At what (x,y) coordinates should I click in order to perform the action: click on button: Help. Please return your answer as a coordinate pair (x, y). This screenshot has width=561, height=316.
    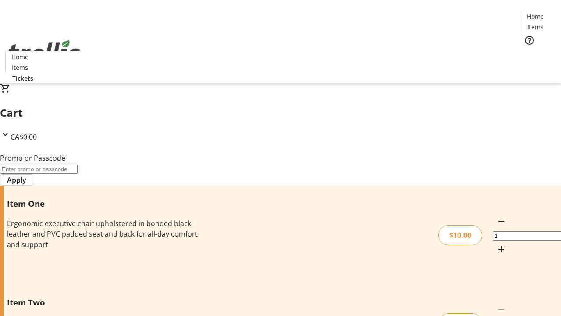
    Looking at the image, I should click on (530, 40).